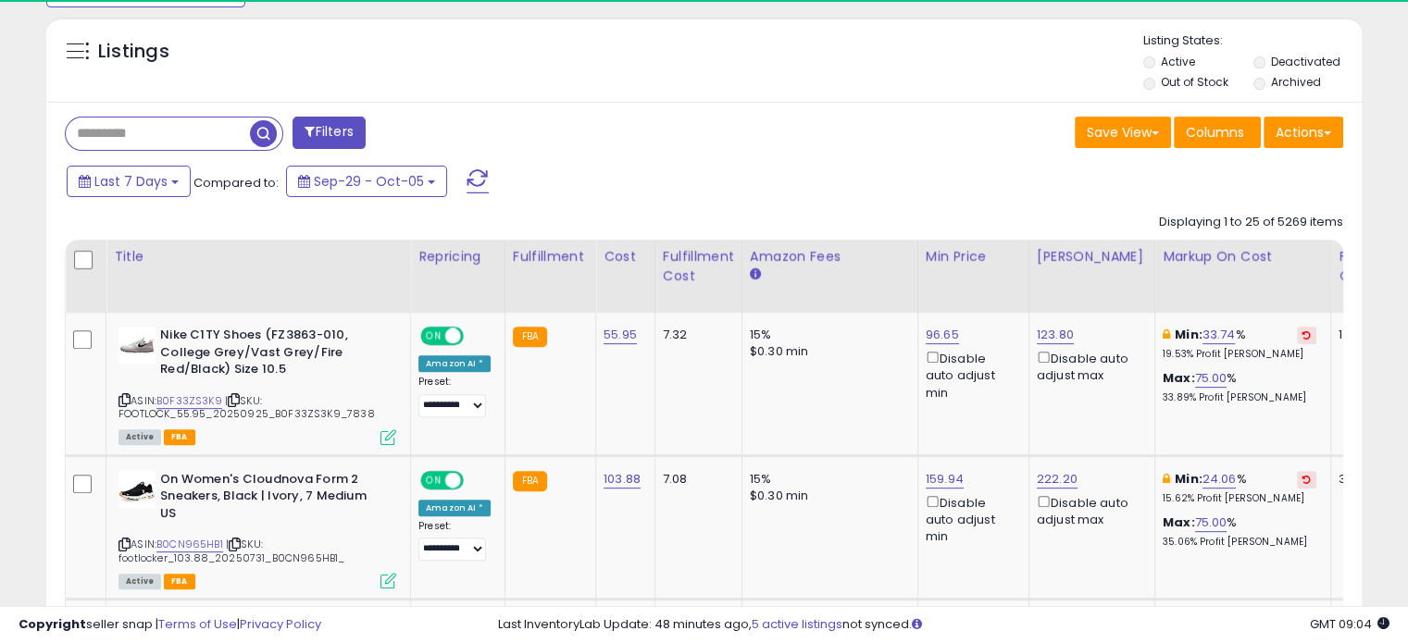 This screenshot has width=1408, height=643. What do you see at coordinates (190, 544) in the screenshot?
I see `a: B0CN965HB1` at bounding box center [190, 544].